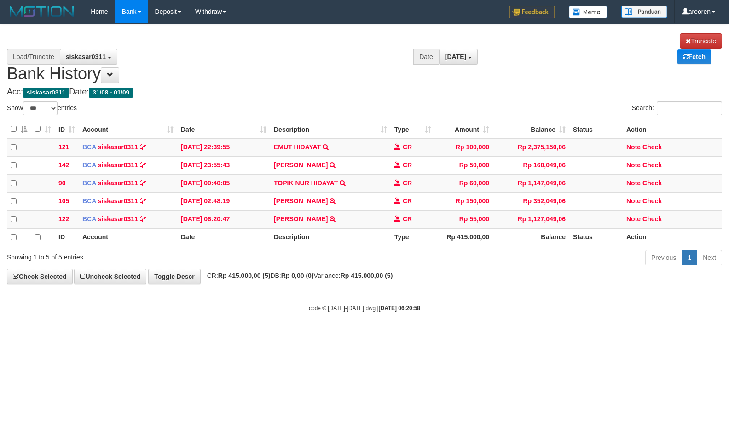 The height and width of the screenshot is (442, 729). Describe the element at coordinates (532, 12) in the screenshot. I see `img: Feedback.jpg` at that location.